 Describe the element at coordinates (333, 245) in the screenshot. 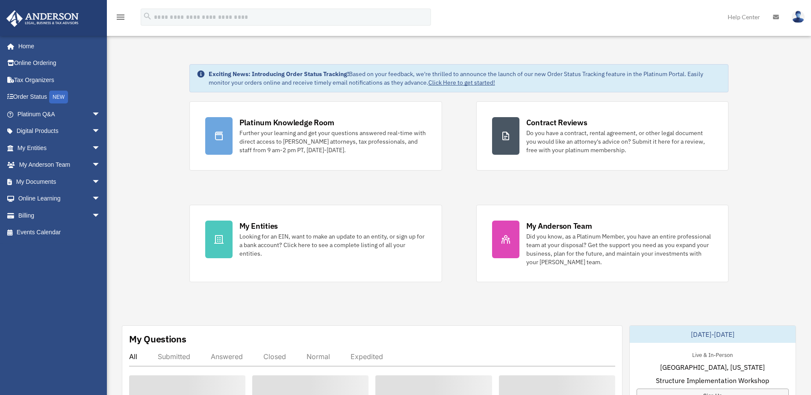

I see `div: Looking for an EIN, want to make an update to an entity, or sign up for a bank account? Click her...` at that location.